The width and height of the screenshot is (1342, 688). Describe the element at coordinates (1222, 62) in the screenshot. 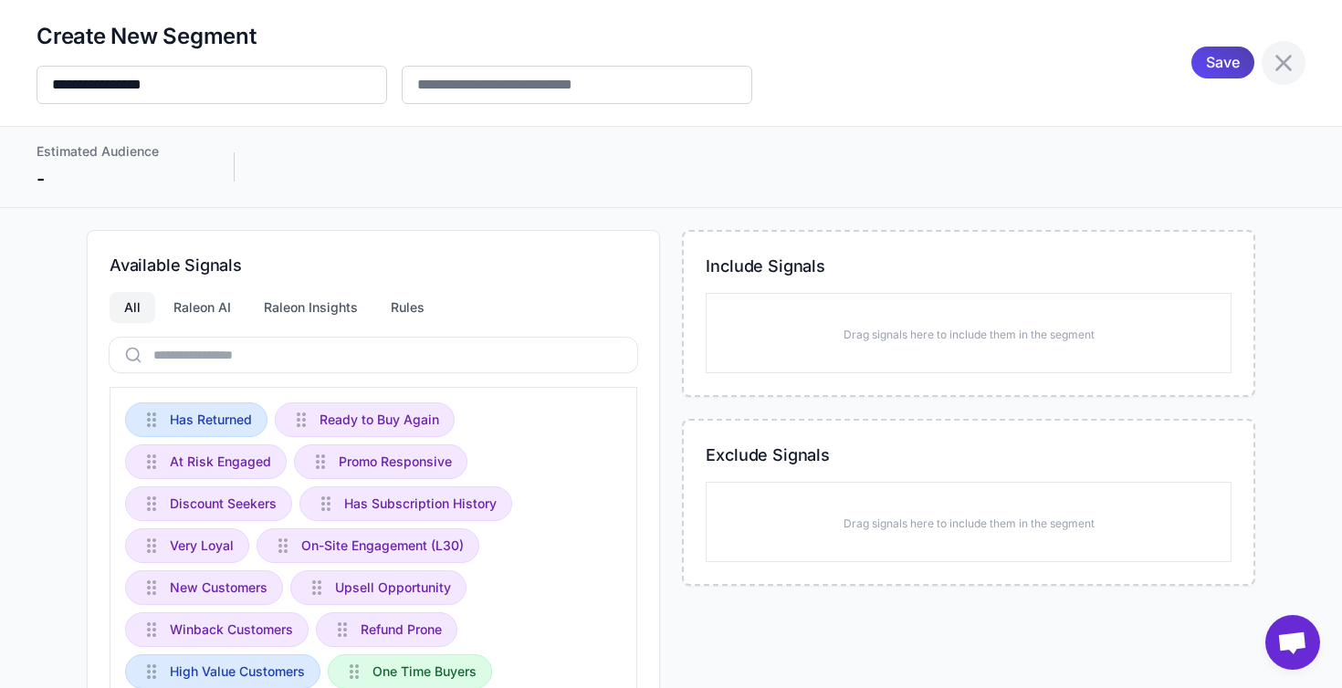

I see `span: Save` at that location.